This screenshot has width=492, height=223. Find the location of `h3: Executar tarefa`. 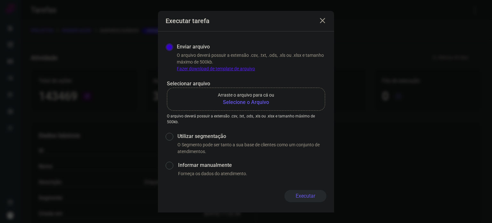

h3: Executar tarefa is located at coordinates (187, 21).